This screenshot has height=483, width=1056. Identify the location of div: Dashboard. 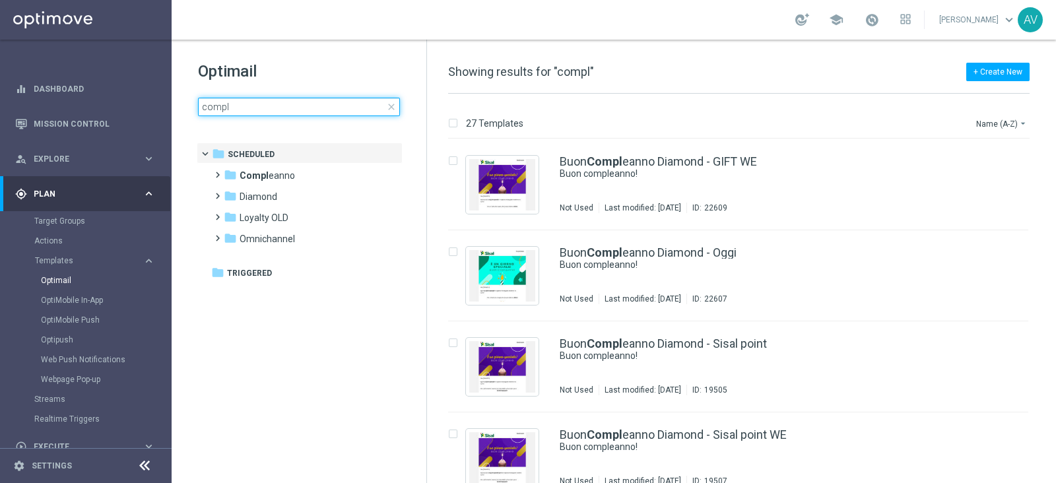
(85, 88).